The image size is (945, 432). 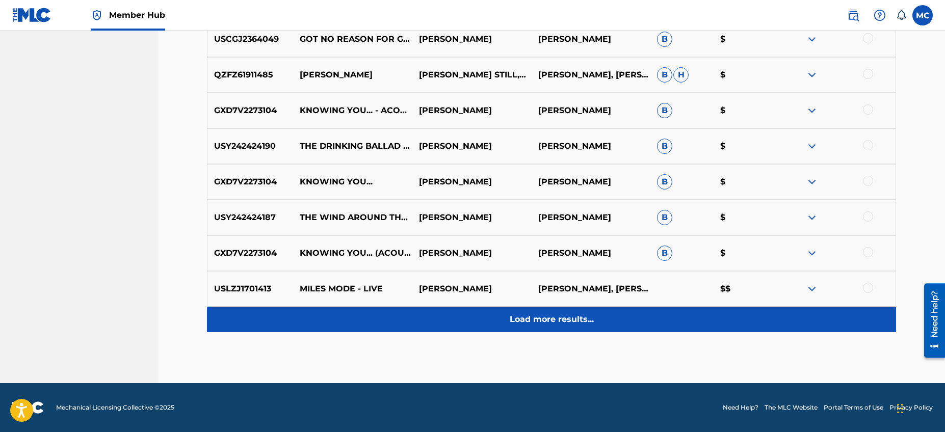 What do you see at coordinates (741, 408) in the screenshot?
I see `a: Need Help?` at bounding box center [741, 408].